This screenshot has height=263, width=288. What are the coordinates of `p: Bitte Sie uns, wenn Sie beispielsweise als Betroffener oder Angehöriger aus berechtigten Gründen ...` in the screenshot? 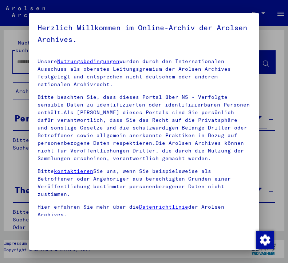 It's located at (144, 182).